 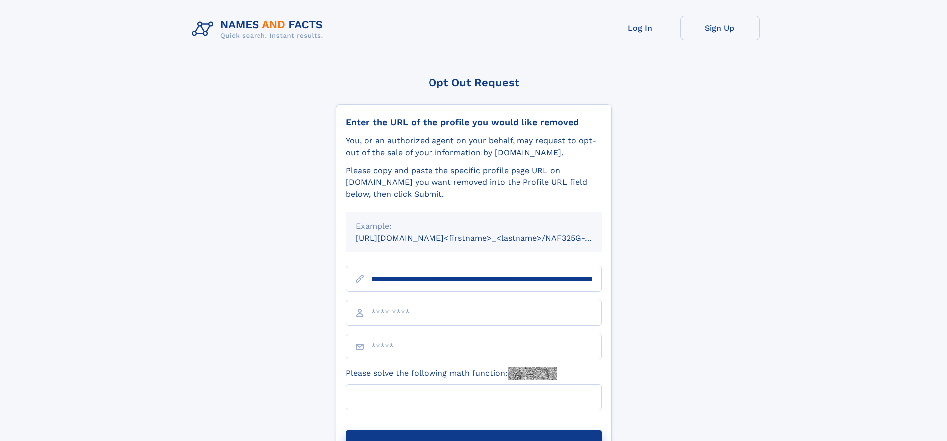 I want to click on img: Logo Names and Facts, so click(x=259, y=29).